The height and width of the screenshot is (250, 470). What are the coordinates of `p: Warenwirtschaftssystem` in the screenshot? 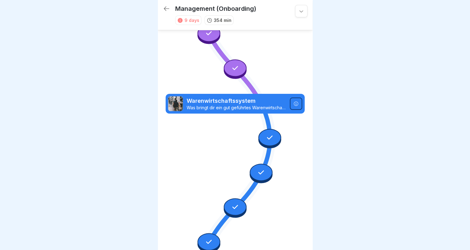 It's located at (236, 101).